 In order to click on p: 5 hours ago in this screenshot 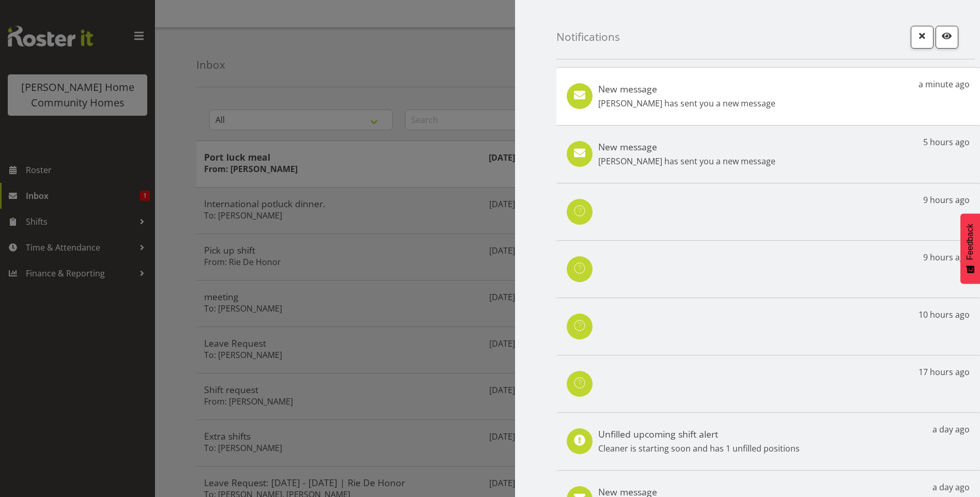, I will do `click(947, 142)`.